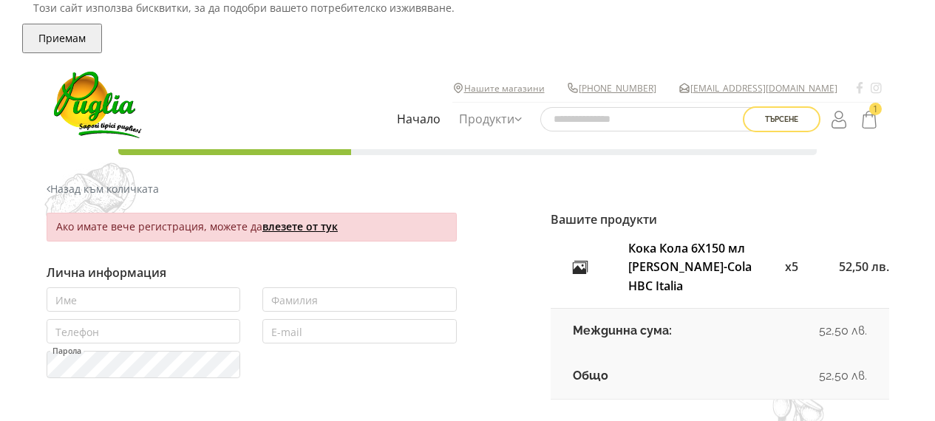 The width and height of the screenshot is (935, 421). Describe the element at coordinates (77, 333) in the screenshot. I see `label: Телефон` at that location.